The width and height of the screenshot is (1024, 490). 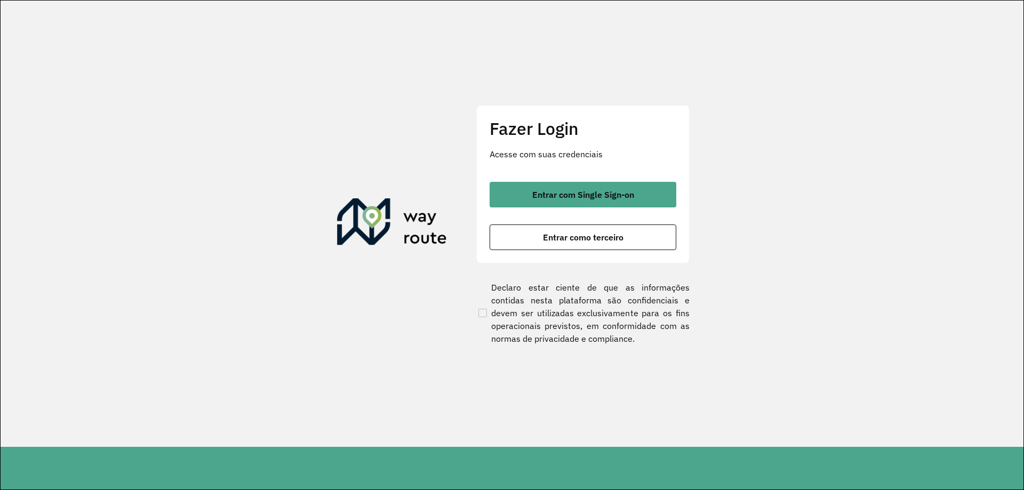 I want to click on p: Acesse com suas credenciais, so click(x=583, y=154).